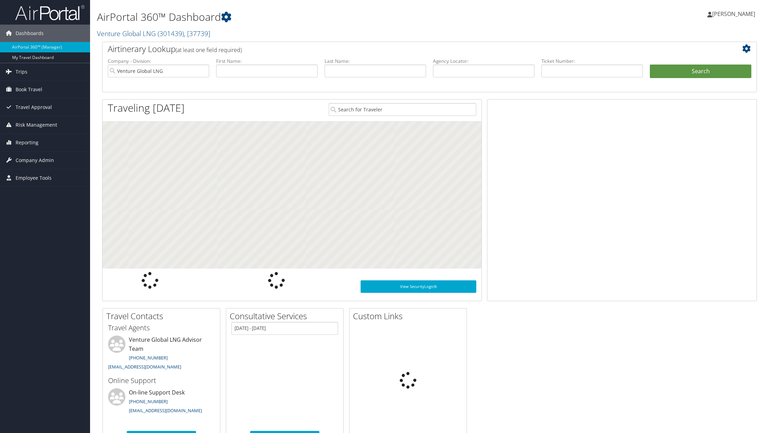 The image size is (769, 433). I want to click on label: Agency Locator:, so click(484, 61).